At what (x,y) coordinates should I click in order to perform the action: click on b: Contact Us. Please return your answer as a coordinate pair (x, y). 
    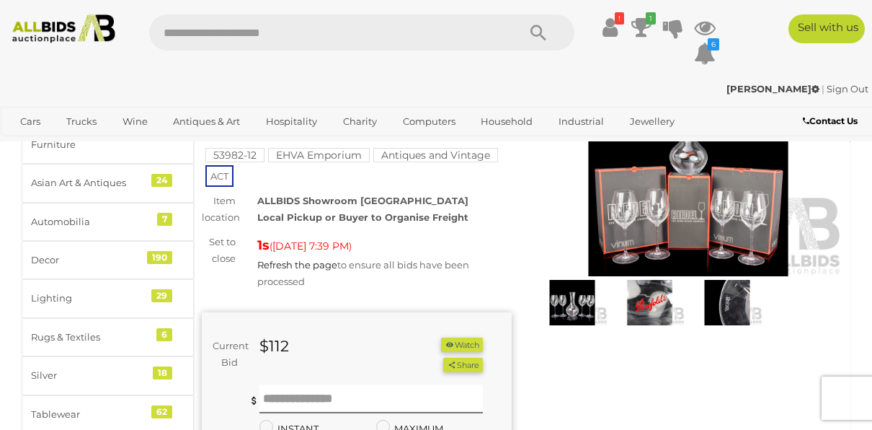
    Looking at the image, I should click on (830, 120).